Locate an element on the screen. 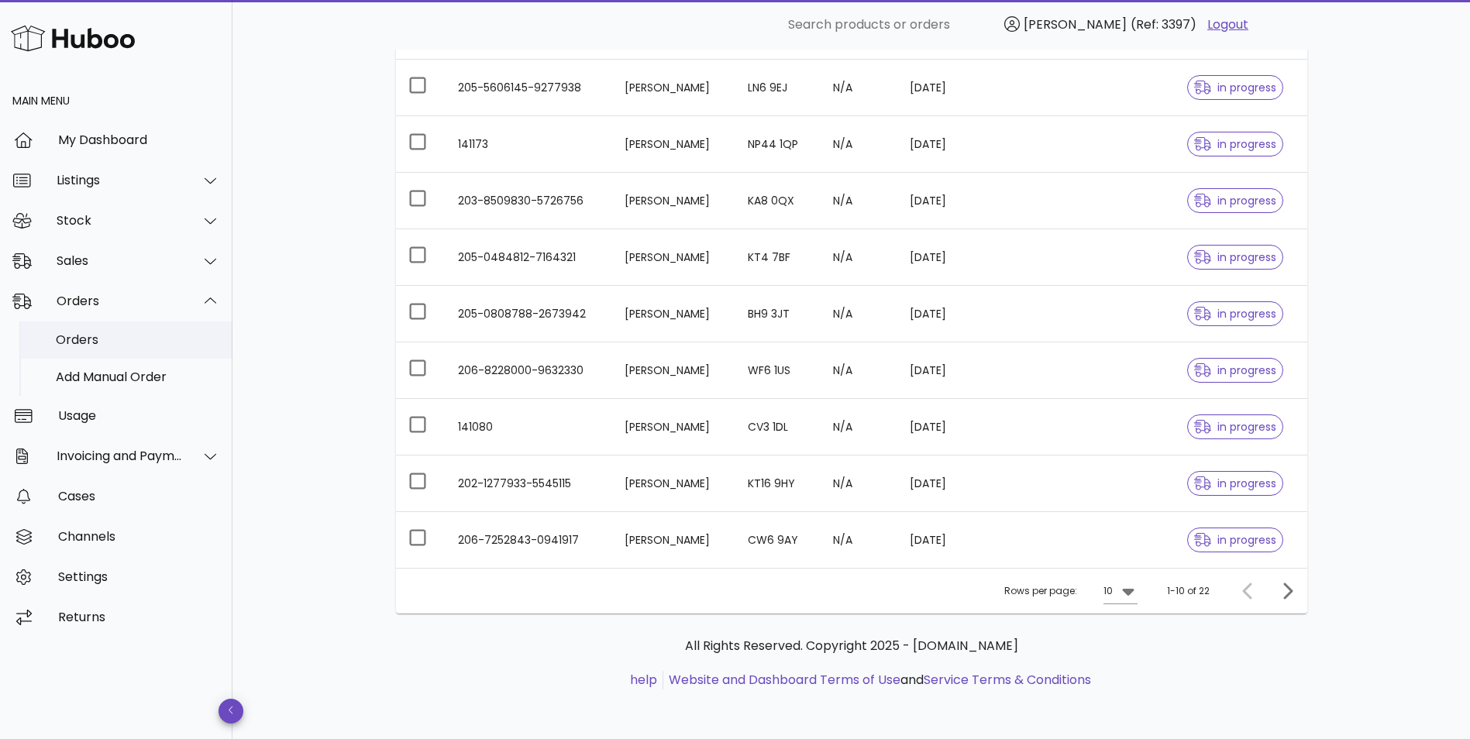  div: Stock is located at coordinates (119, 220).